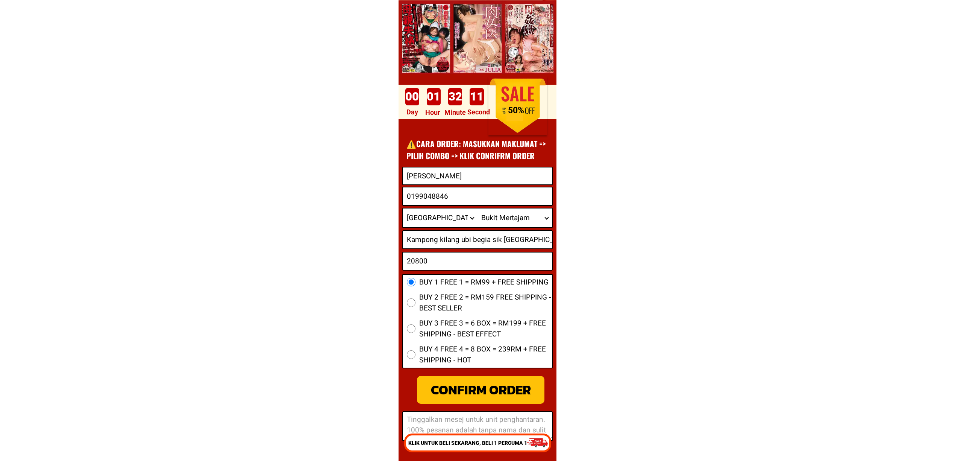 The width and height of the screenshot is (955, 461). I want to click on input: Input address, so click(478, 240).